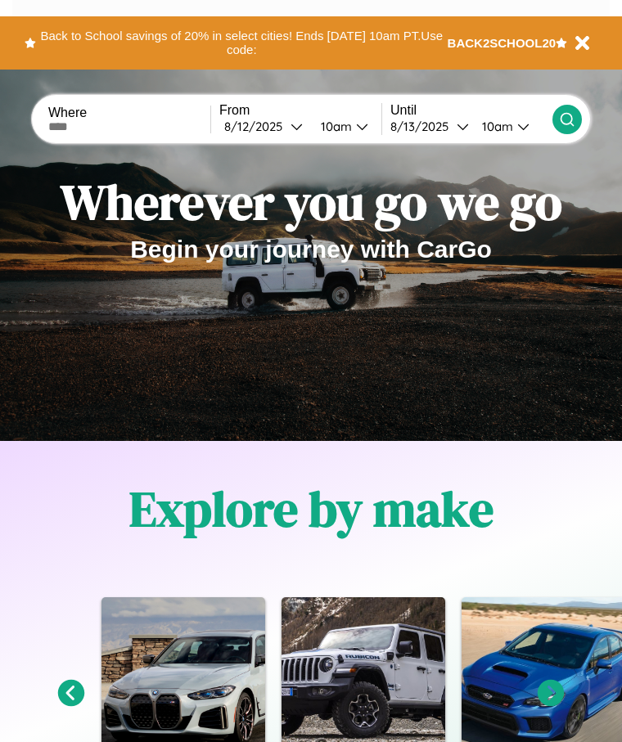 This screenshot has width=622, height=742. What do you see at coordinates (129, 113) in the screenshot?
I see `label: Where` at bounding box center [129, 113].